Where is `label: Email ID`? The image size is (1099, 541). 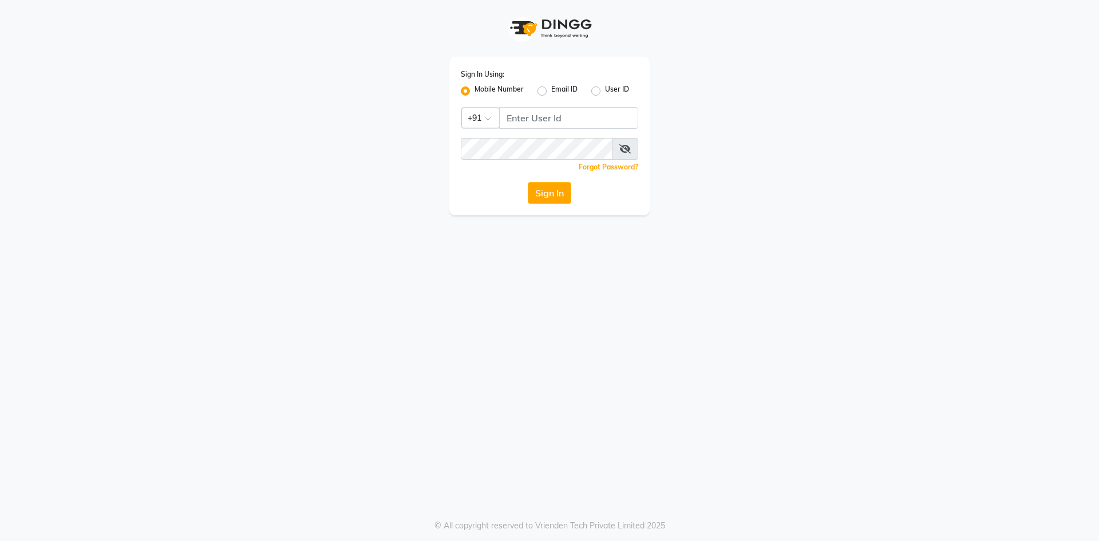
label: Email ID is located at coordinates (564, 91).